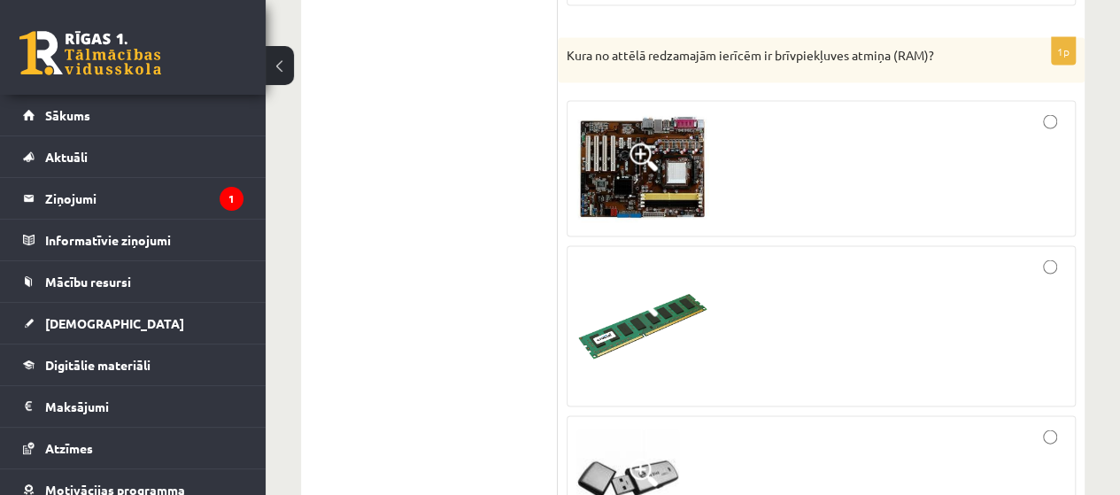  Describe the element at coordinates (133, 115) in the screenshot. I see `a: Sākums` at that location.